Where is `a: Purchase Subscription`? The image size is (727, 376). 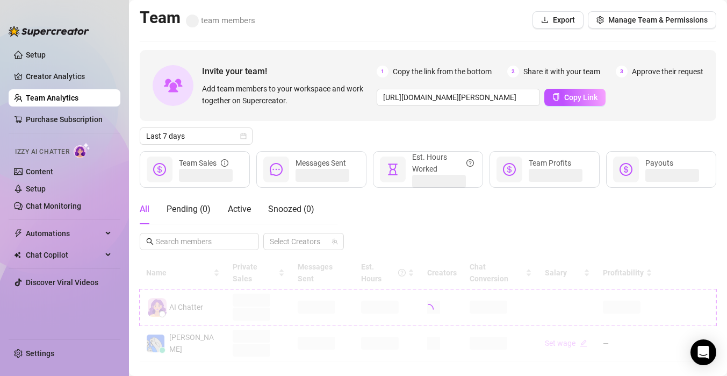 a: Purchase Subscription is located at coordinates (64, 119).